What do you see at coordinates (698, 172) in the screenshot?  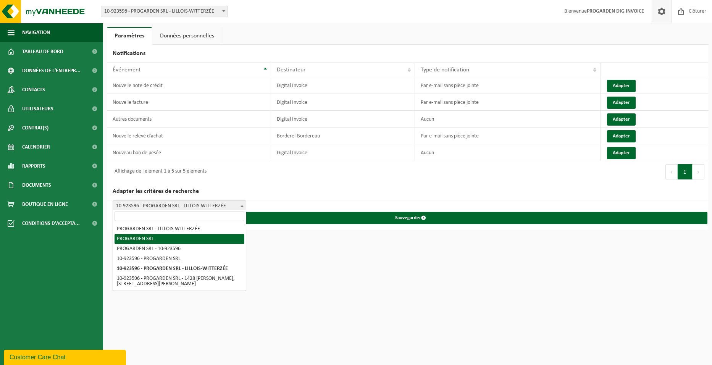 I see `button: Next` at bounding box center [698, 172].